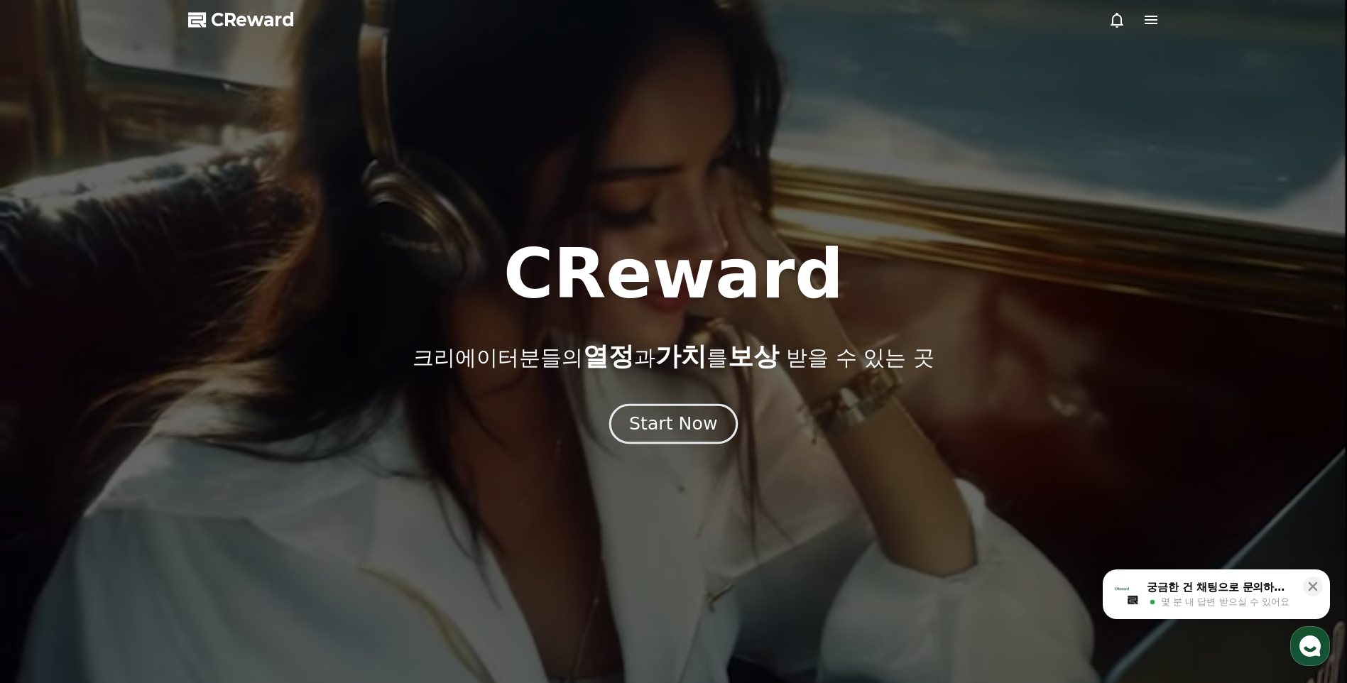  Describe the element at coordinates (753, 356) in the screenshot. I see `span: 보상` at that location.